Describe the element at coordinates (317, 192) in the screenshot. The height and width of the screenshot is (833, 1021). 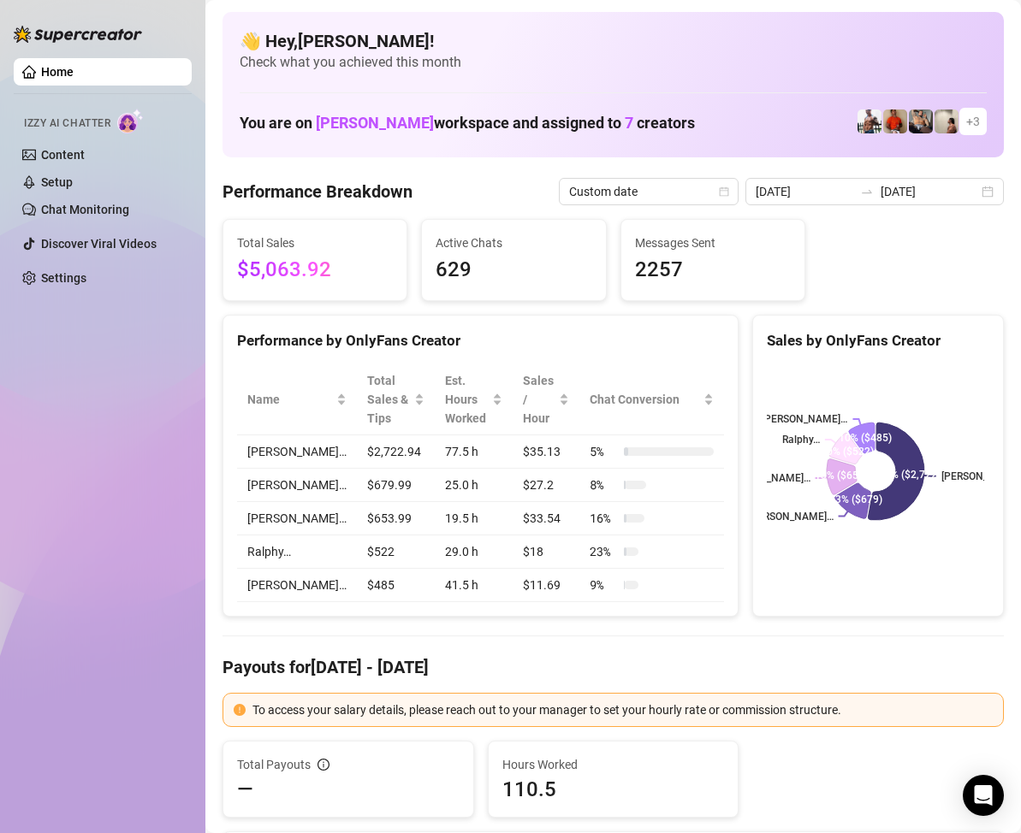
I see `h4: Performance Breakdown` at that location.